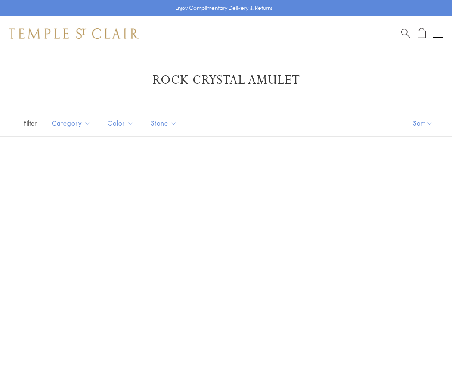  Describe the element at coordinates (439, 34) in the screenshot. I see `button: Open navigation` at that location.